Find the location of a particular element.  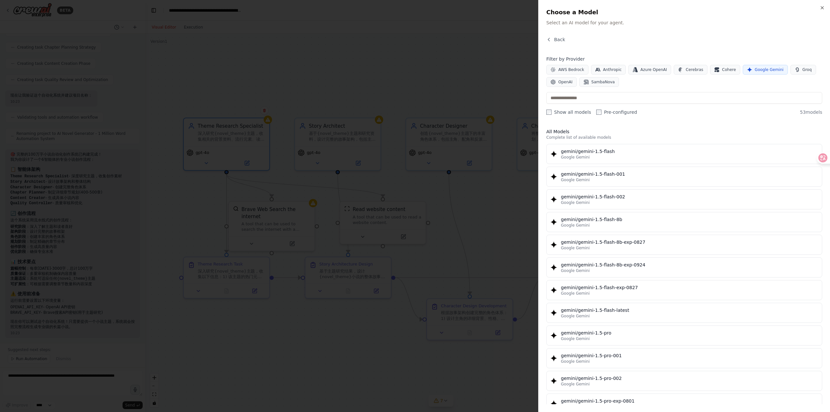

span: Back is located at coordinates (560, 40).